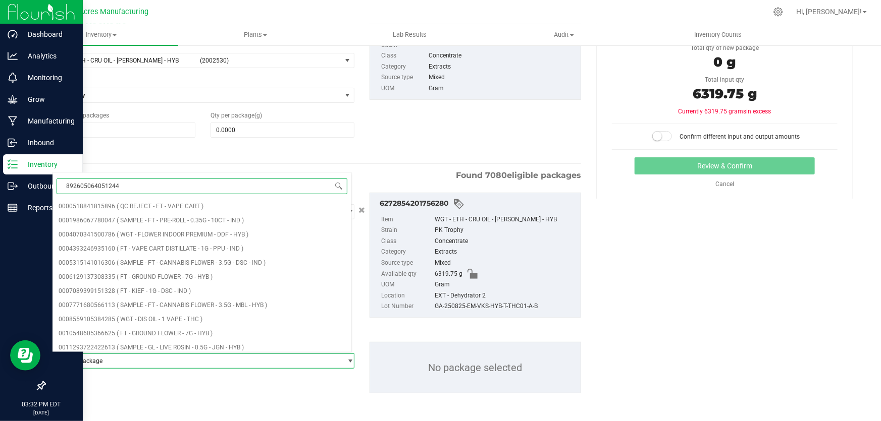 This screenshot has width=881, height=421. What do you see at coordinates (101, 35) in the screenshot?
I see `a: Inventory` at bounding box center [101, 35].